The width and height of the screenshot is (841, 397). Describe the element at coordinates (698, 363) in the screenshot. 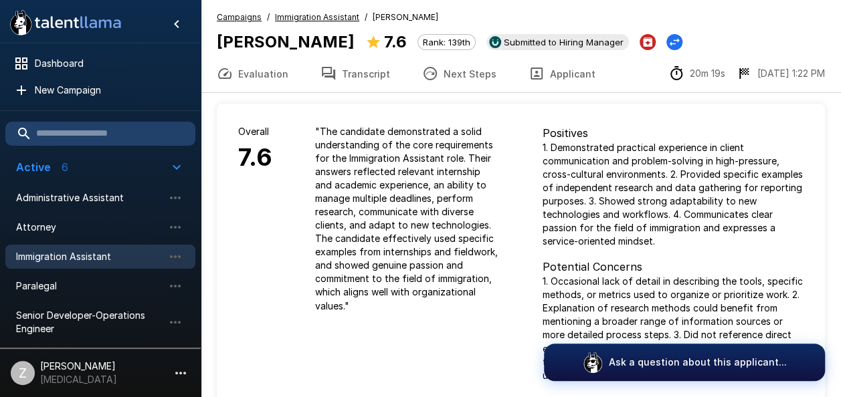

I see `p: Ask a question about this applicant...` at that location.